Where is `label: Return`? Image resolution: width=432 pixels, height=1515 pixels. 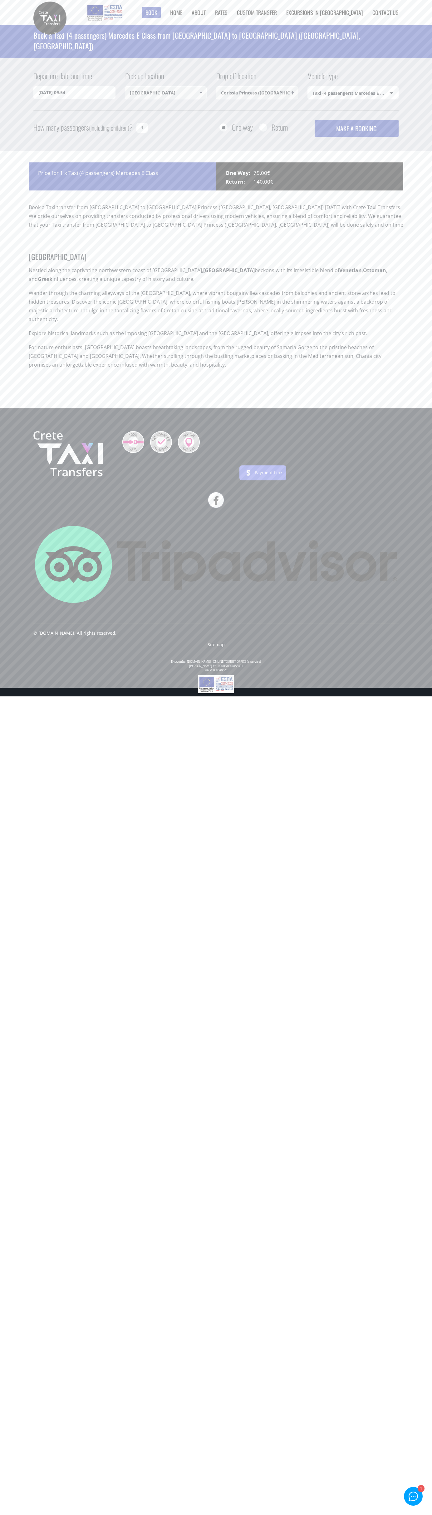
label: Return is located at coordinates (279, 127).